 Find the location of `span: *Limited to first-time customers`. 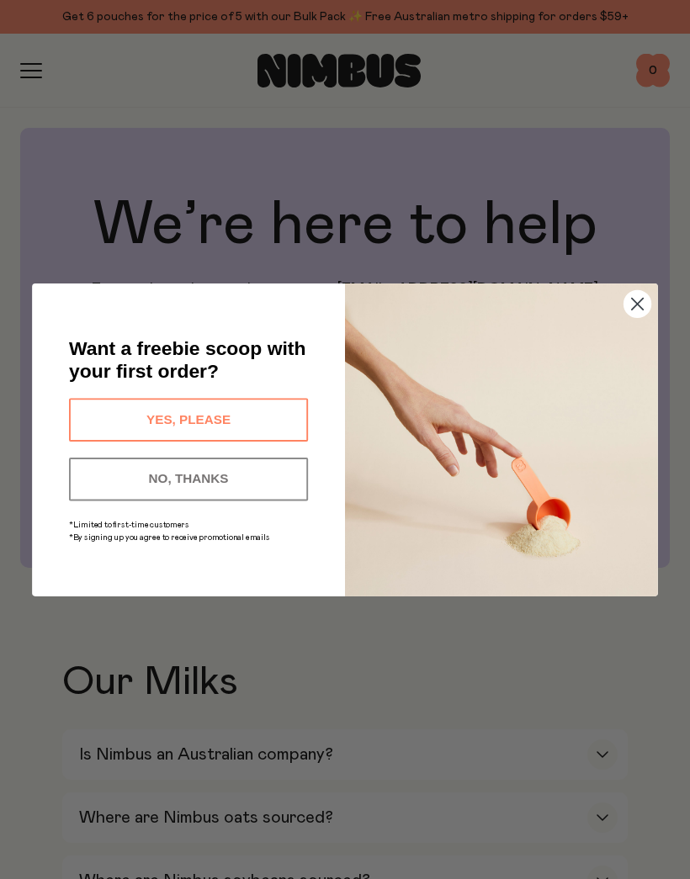

span: *Limited to first-time customers is located at coordinates (129, 525).